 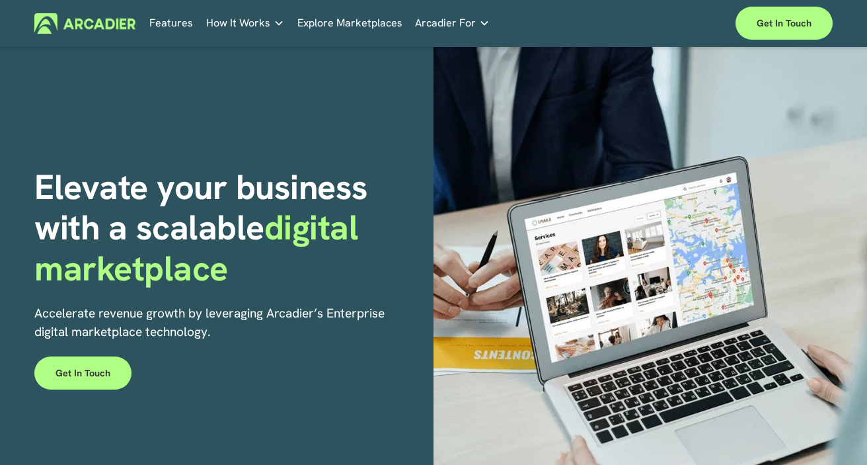 I want to click on a: Features, so click(x=171, y=23).